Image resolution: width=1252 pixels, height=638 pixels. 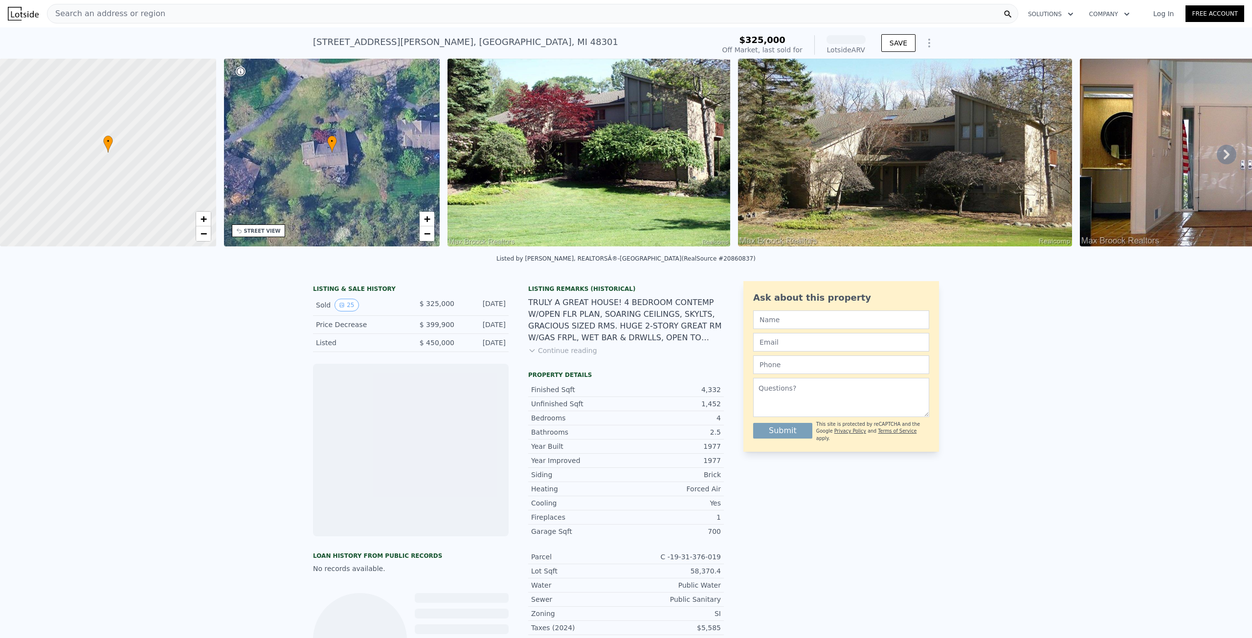 What do you see at coordinates (673, 404) in the screenshot?
I see `div: 1,452` at bounding box center [673, 404].